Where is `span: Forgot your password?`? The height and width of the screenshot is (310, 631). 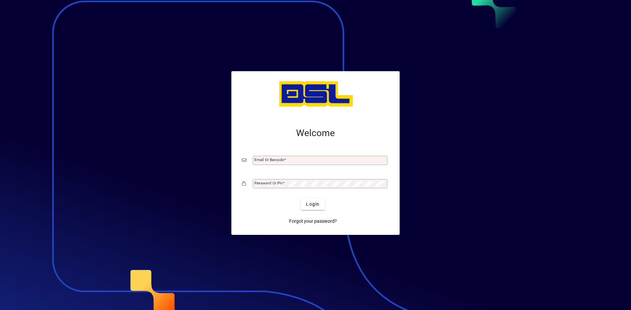 span: Forgot your password? is located at coordinates (313, 221).